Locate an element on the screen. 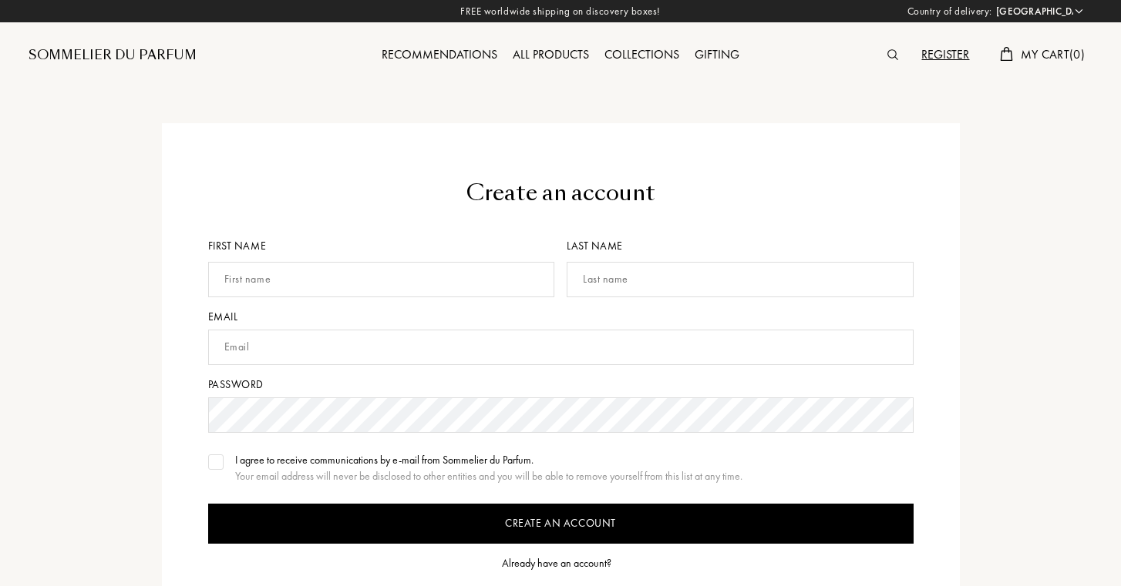 This screenshot has height=586, width=1121. div: Register is located at coordinates (945, 55).